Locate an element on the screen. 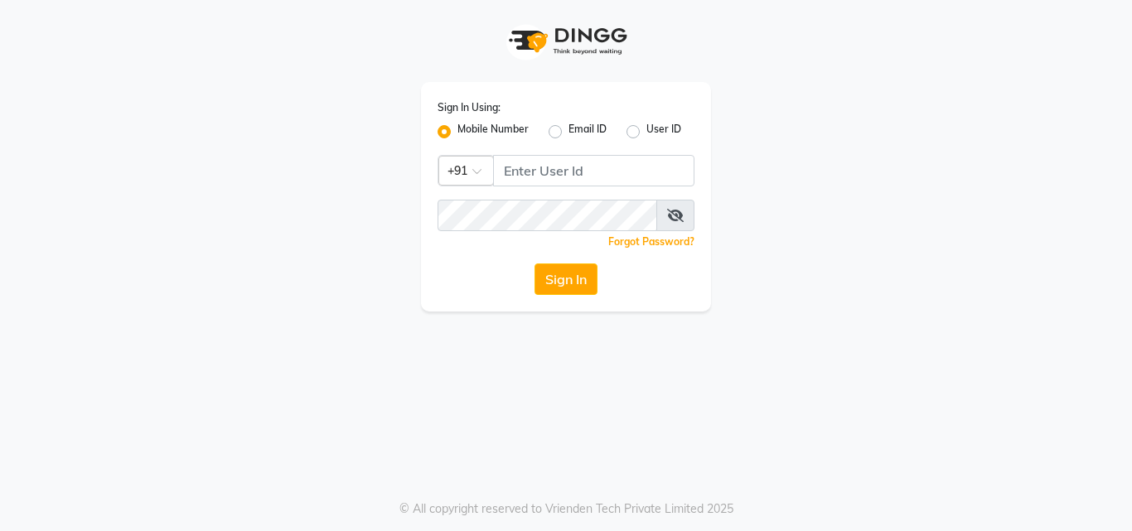 The image size is (1132, 531). label: Sign In Using: is located at coordinates (469, 108).